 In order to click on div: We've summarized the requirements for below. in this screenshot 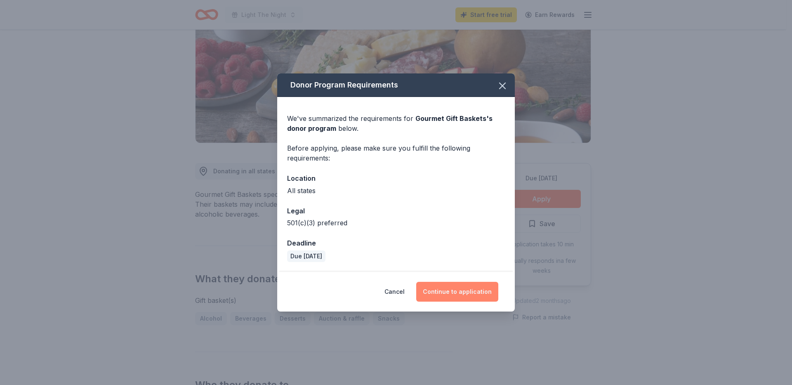, I will do `click(396, 123)`.